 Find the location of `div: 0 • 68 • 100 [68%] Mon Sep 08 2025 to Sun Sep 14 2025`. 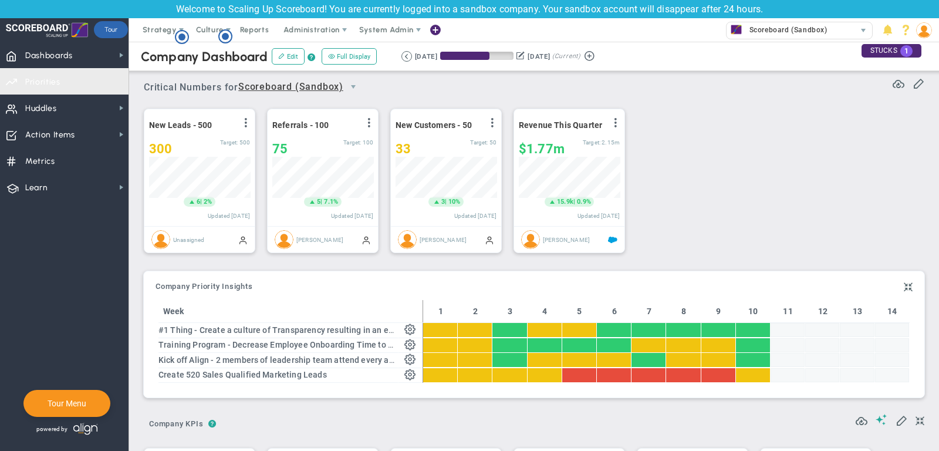

div: 0 • 68 • 100 [68%] Mon Sep 08 2025 to Sun Sep 14 2025 is located at coordinates (718, 330).